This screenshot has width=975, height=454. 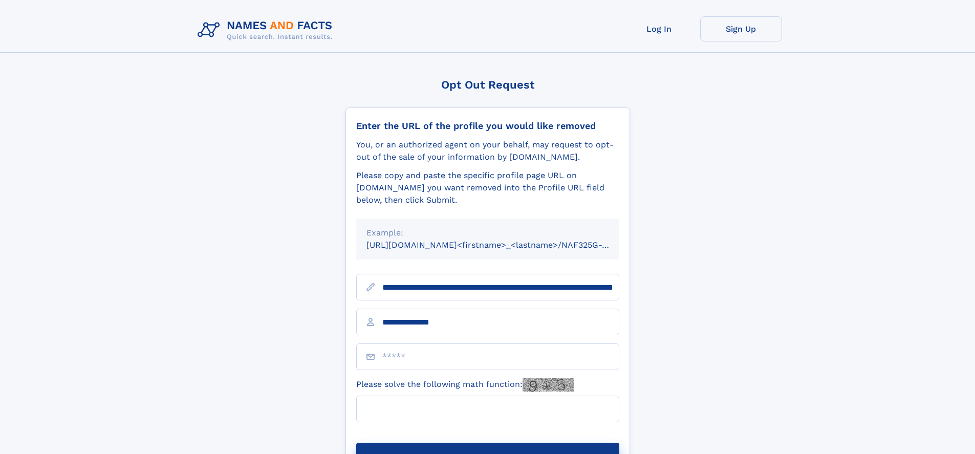 I want to click on div: You, or an authorized agent on your behalf, may request to opt-out of the sale of your informatio..., so click(x=488, y=151).